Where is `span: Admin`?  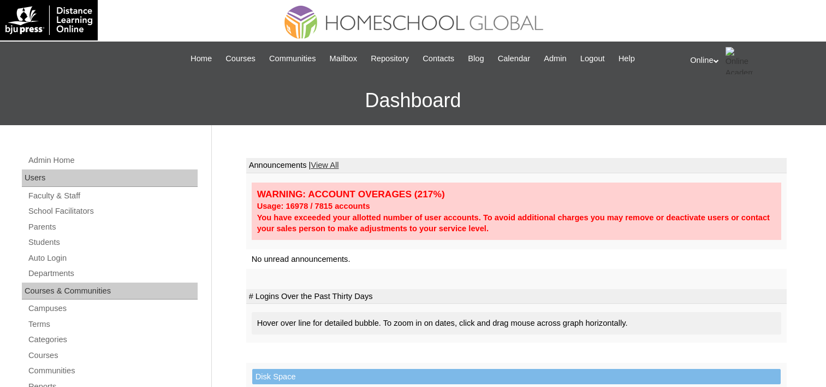 span: Admin is located at coordinates (555, 58).